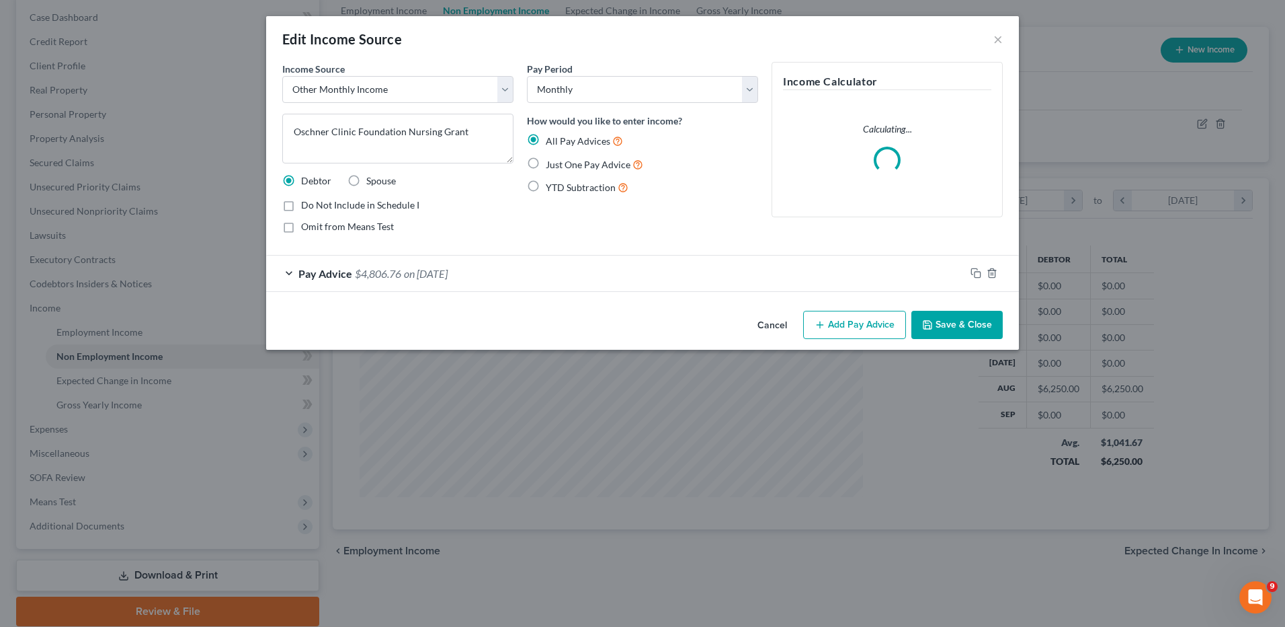  What do you see at coordinates (887, 81) in the screenshot?
I see `h5: Income Calculator` at bounding box center [887, 81].